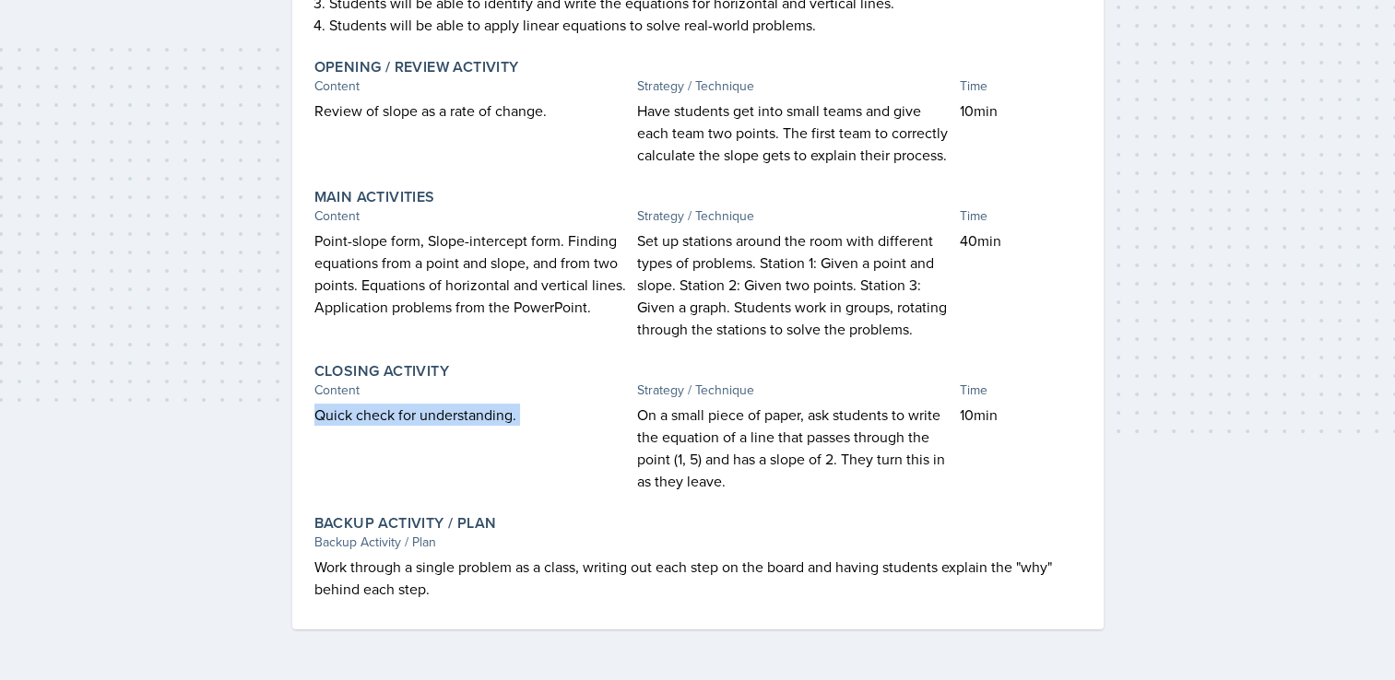  What do you see at coordinates (698, 542) in the screenshot?
I see `div: Backup Activity / Plan` at bounding box center [698, 542].